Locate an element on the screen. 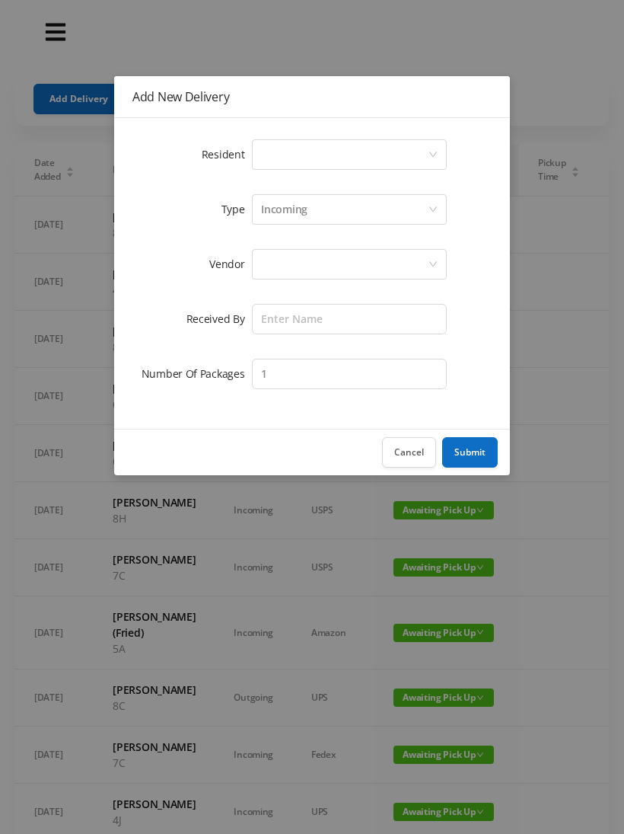 The image size is (624, 834). form: Add New Delivery is located at coordinates (312, 264).